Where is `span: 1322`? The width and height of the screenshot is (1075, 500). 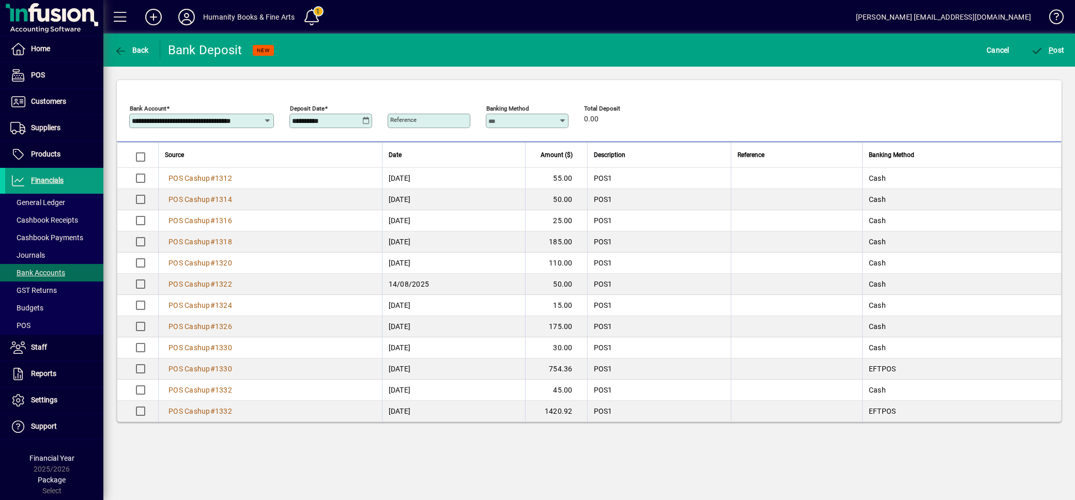
span: 1322 is located at coordinates (223, 284).